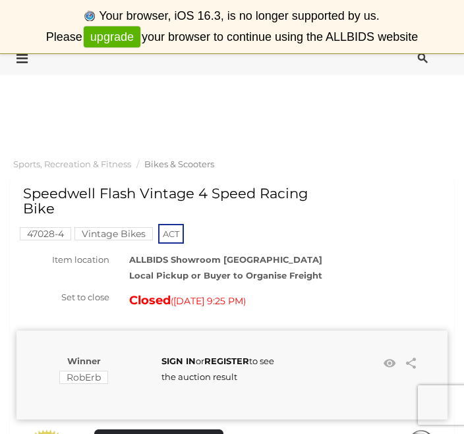 The image size is (464, 434). What do you see at coordinates (112, 37) in the screenshot?
I see `a: upgrade` at bounding box center [112, 37].